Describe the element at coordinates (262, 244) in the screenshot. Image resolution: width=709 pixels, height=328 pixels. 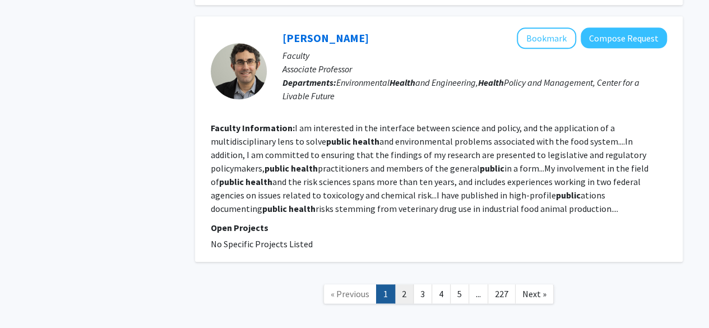
I see `span: No Specific Projects Listed` at that location.